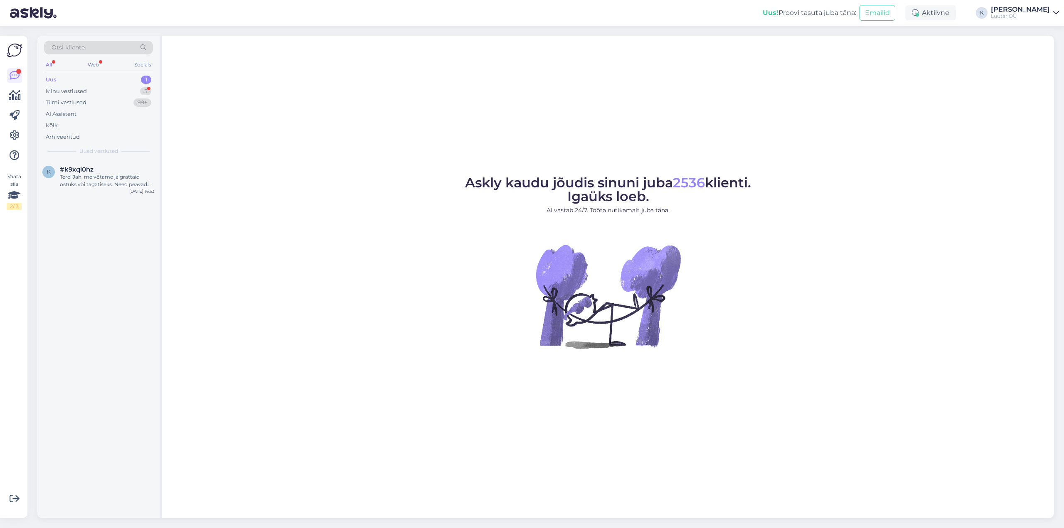 This screenshot has width=1064, height=528. I want to click on div: AI Assistent, so click(61, 114).